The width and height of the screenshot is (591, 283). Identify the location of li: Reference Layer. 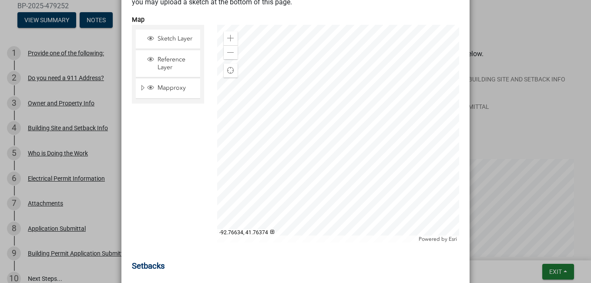
(168, 64).